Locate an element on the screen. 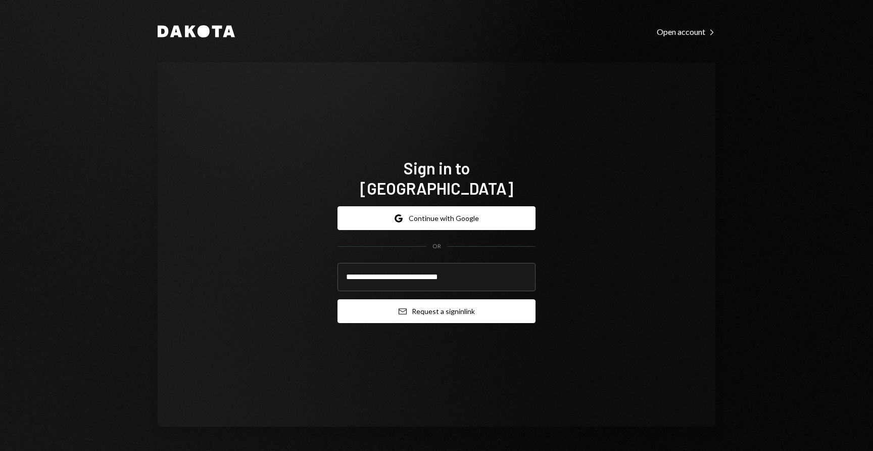  button: Continue with Google is located at coordinates (436, 218).